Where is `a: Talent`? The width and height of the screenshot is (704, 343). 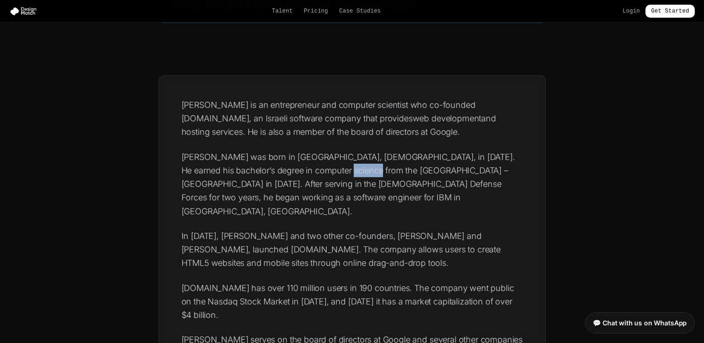
a: Talent is located at coordinates (282, 11).